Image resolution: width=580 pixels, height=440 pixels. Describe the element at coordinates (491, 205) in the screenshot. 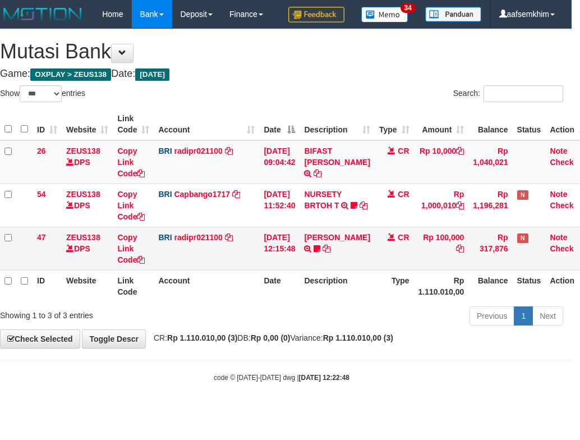

I see `td: Rp 1,196,281` at that location.